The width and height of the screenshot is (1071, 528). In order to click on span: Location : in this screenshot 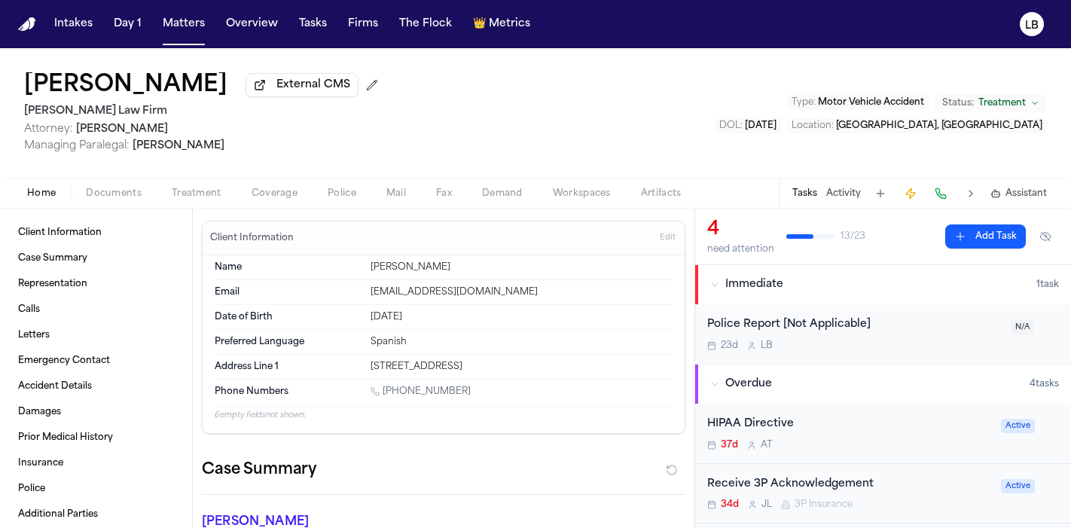, I will do `click(813, 126)`.